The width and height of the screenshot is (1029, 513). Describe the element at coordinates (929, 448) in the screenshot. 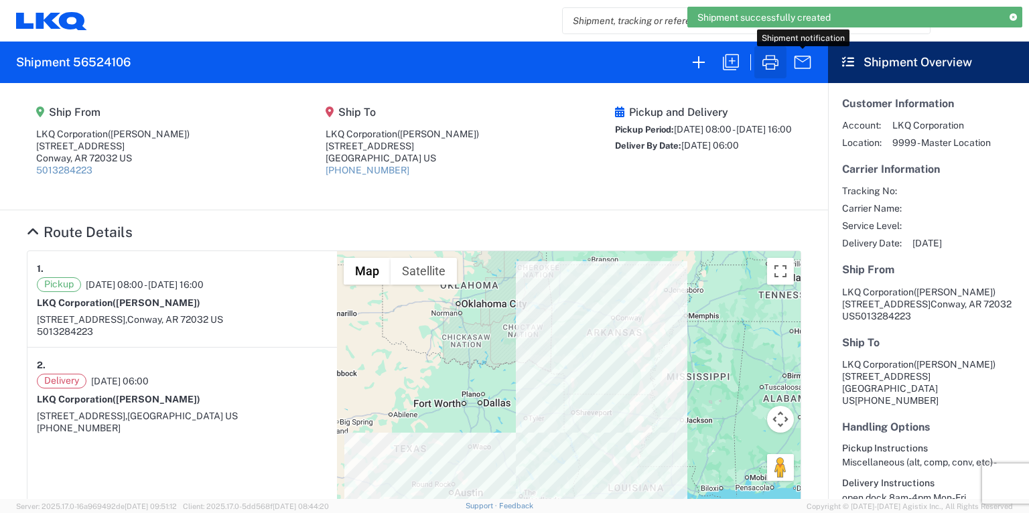

I see `h6: Pickup Instructions` at that location.